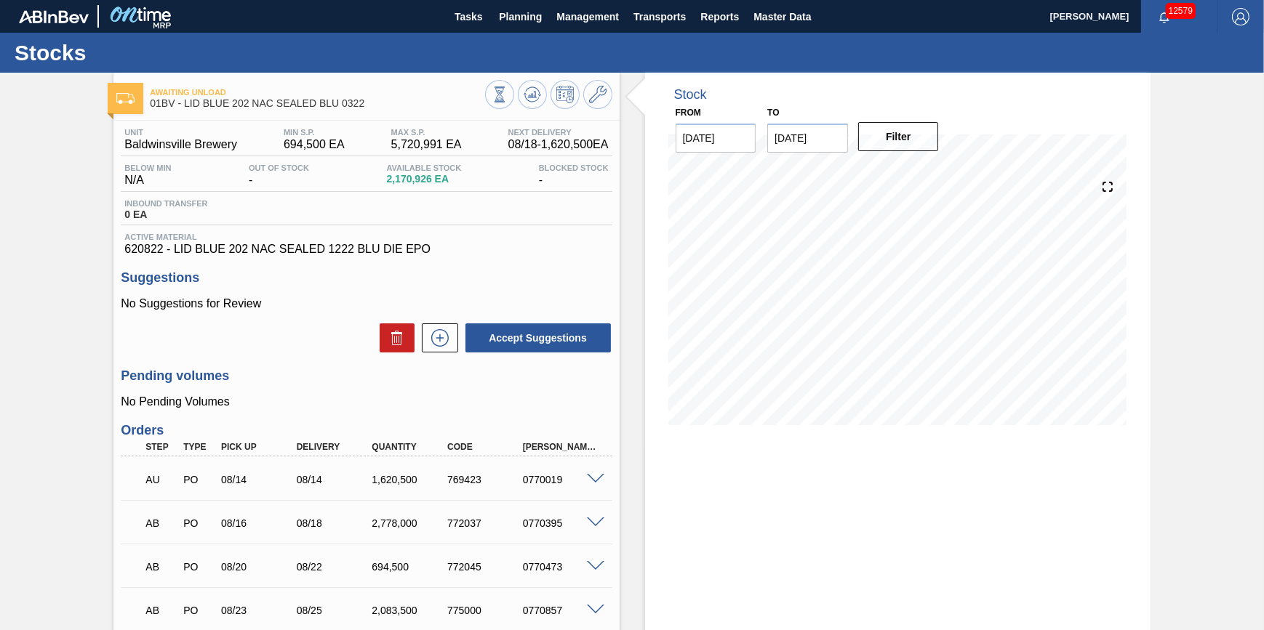  What do you see at coordinates (1164, 17) in the screenshot?
I see `button: Notifications` at bounding box center [1164, 17].